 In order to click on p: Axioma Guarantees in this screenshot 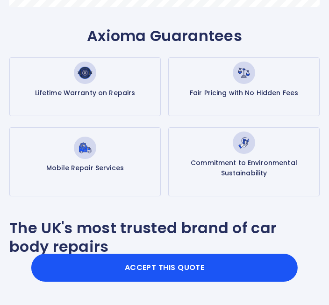, I will do `click(164, 36)`.